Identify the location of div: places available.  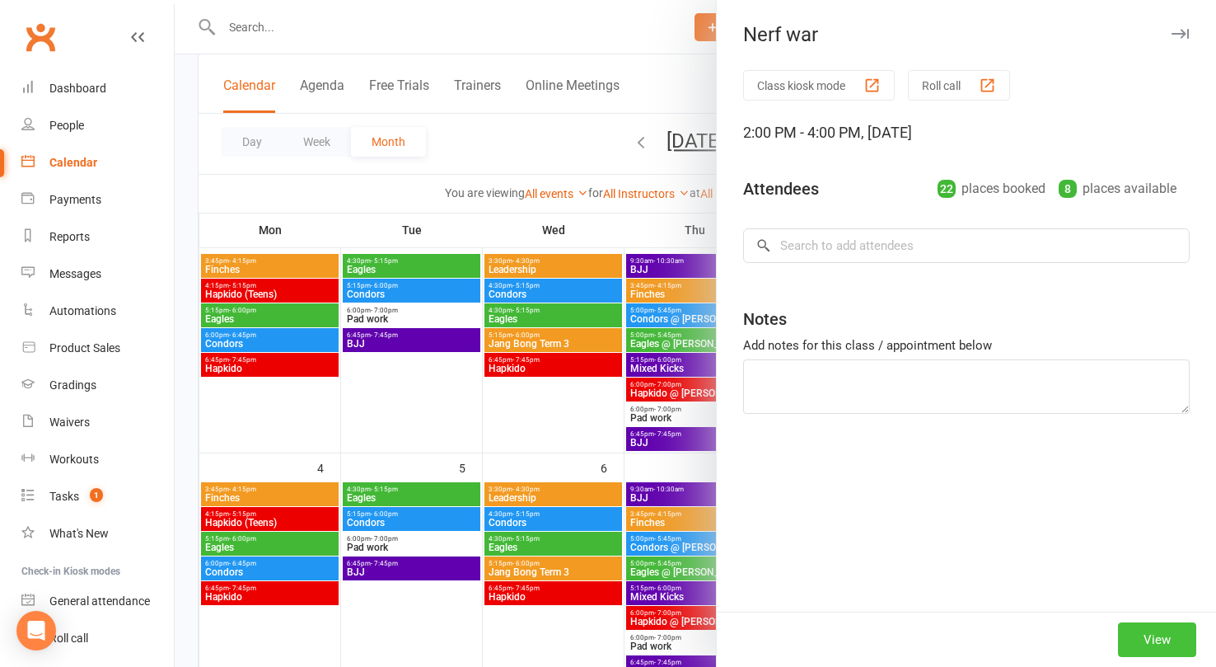
(1117, 189).